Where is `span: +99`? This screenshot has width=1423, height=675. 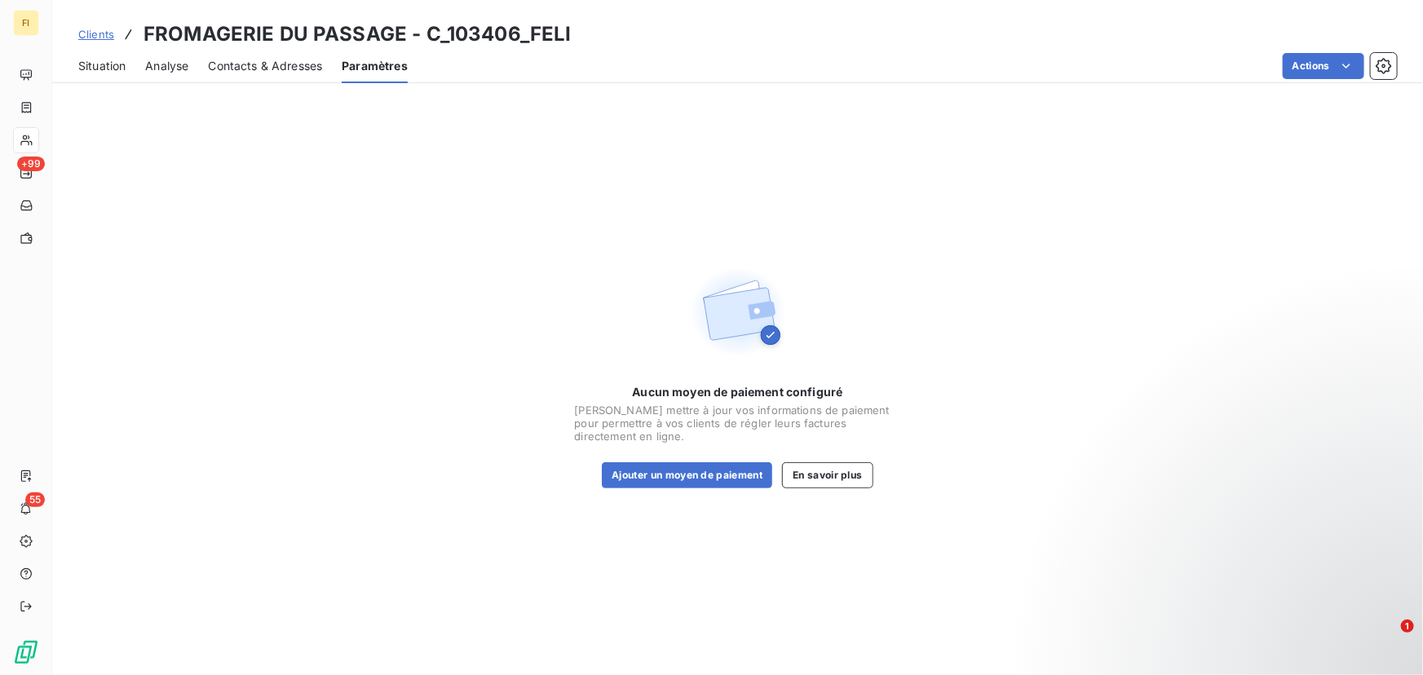
span: +99 is located at coordinates (31, 164).